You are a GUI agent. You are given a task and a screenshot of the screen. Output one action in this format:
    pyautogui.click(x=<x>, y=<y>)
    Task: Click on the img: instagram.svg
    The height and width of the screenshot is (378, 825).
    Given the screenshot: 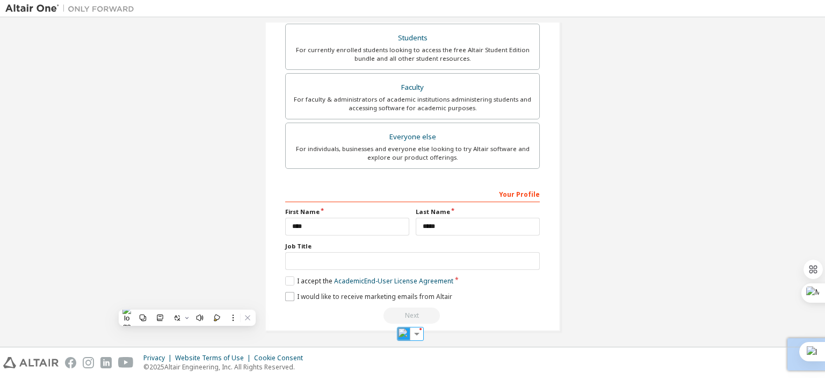 What is the action you would take?
    pyautogui.click(x=88, y=362)
    